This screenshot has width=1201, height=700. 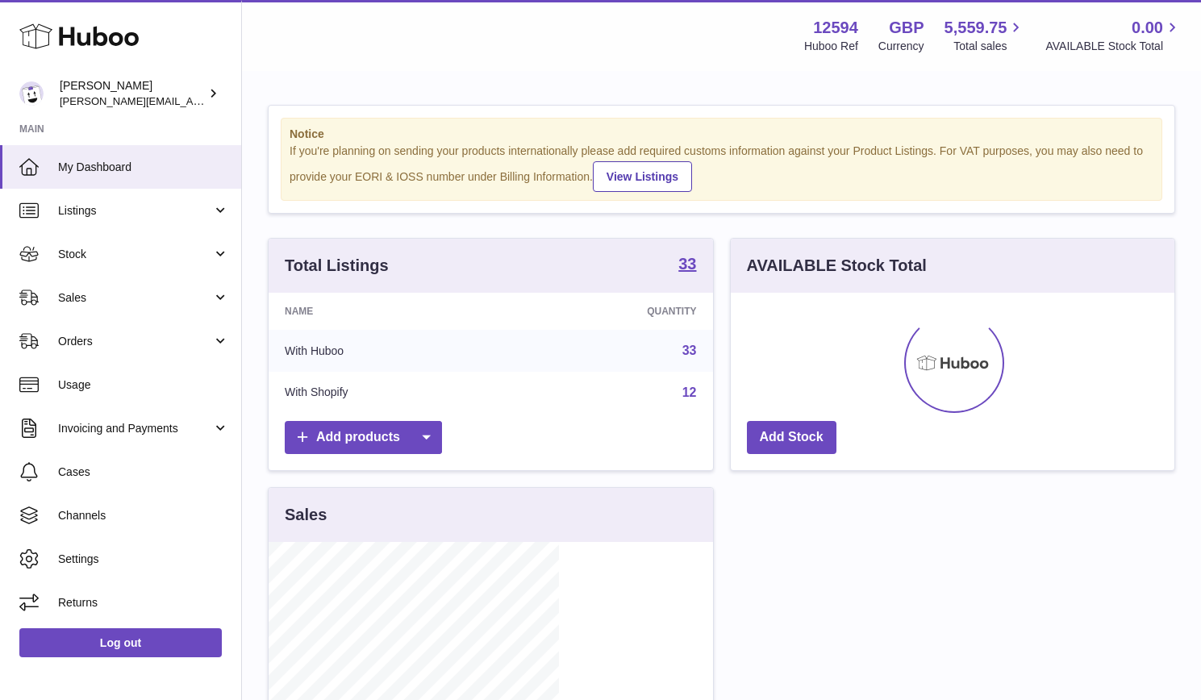 I want to click on a: 0.00 AVAILABLE Stock Total, so click(x=1113, y=35).